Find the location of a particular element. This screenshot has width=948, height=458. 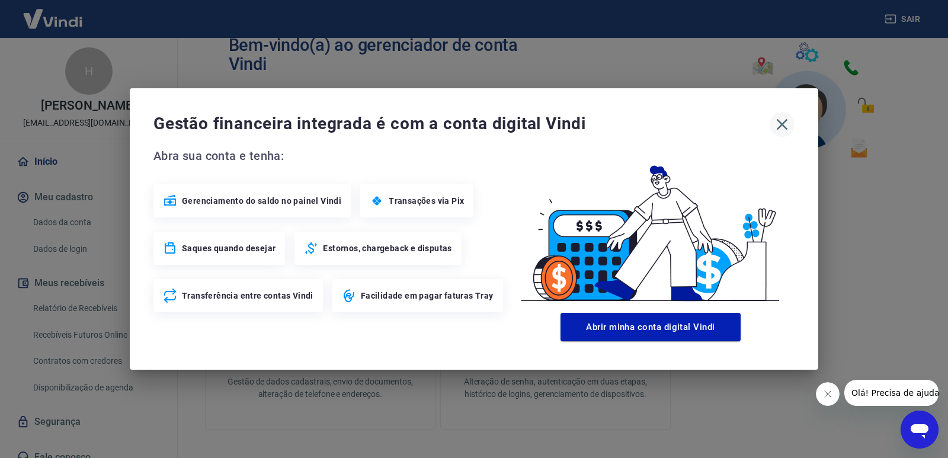

span: Estornos, chargeback e disputas is located at coordinates (387, 248).